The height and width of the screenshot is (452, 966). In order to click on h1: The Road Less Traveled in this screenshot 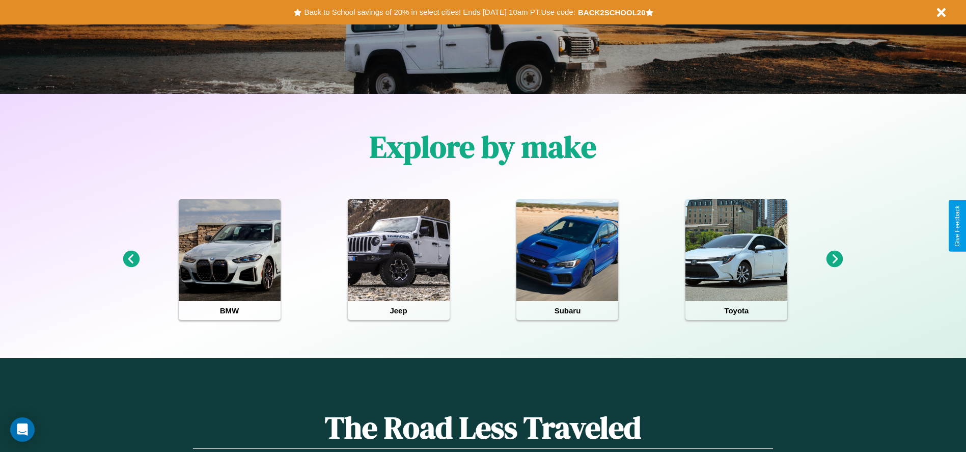, I will do `click(483, 427)`.